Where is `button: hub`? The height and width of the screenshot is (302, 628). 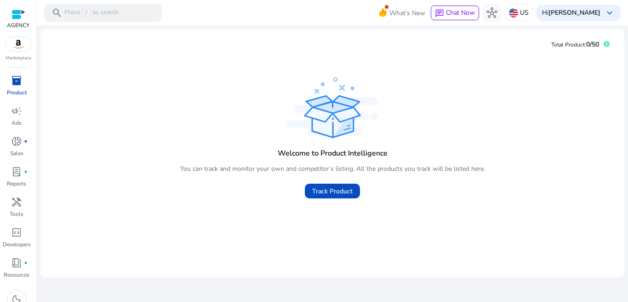 button: hub is located at coordinates (492, 13).